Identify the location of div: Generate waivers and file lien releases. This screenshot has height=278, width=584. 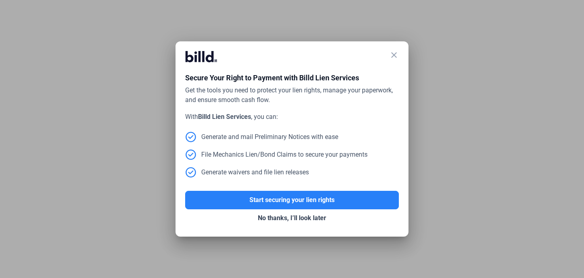
(247, 172).